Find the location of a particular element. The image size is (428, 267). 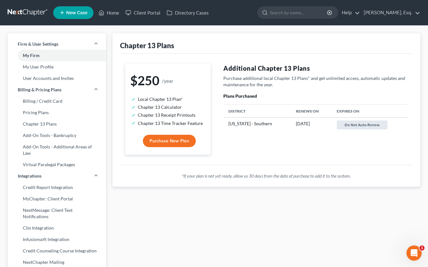

input: Search by name... is located at coordinates (299, 12).